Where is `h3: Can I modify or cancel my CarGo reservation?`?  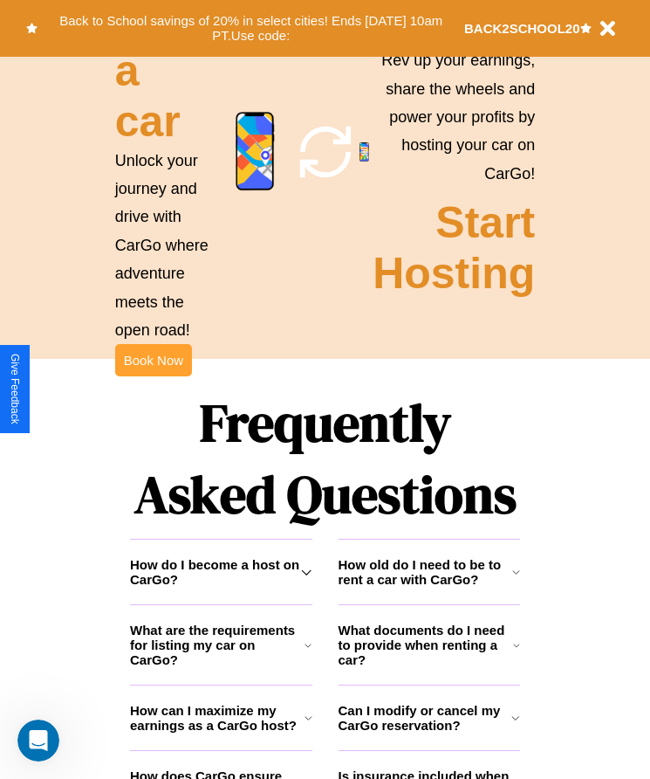 h3: Can I modify or cancel my CarGo reservation? is located at coordinates (425, 717).